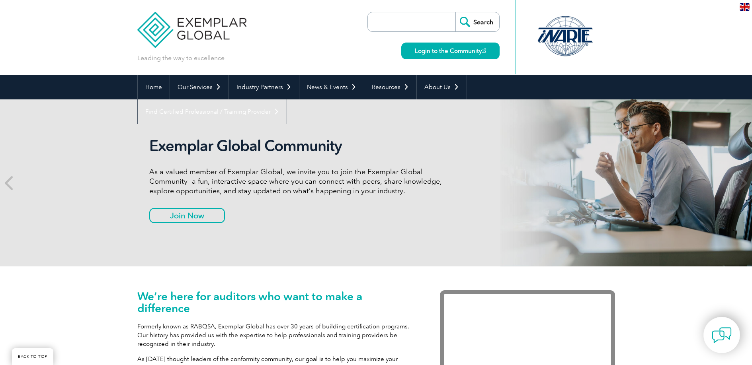  I want to click on h2: Exemplar Global Community, so click(298, 146).